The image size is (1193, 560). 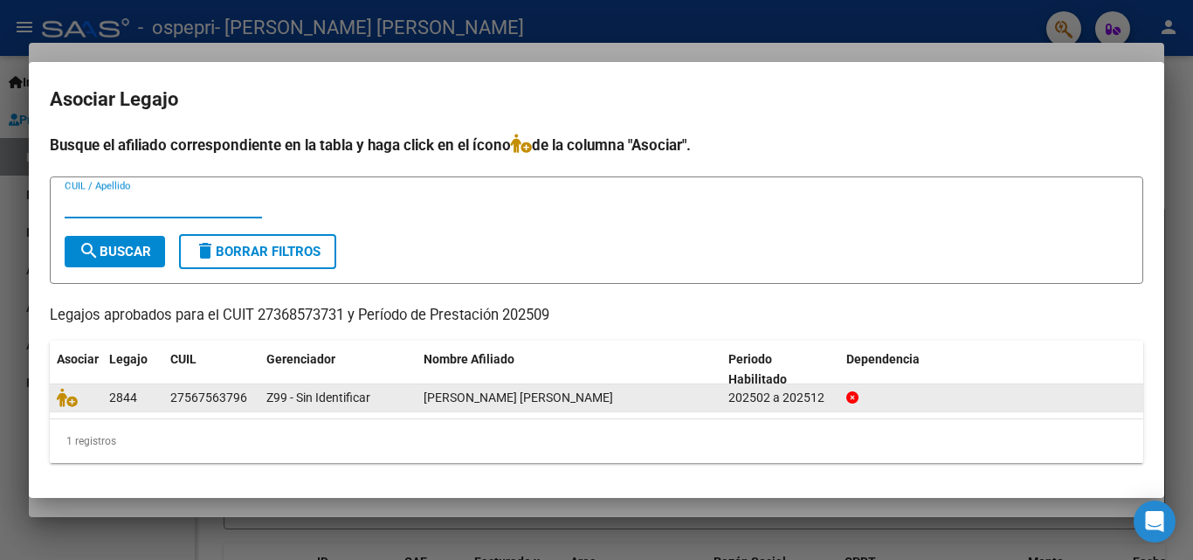 I want to click on span: Periodo Habilitado, so click(x=757, y=369).